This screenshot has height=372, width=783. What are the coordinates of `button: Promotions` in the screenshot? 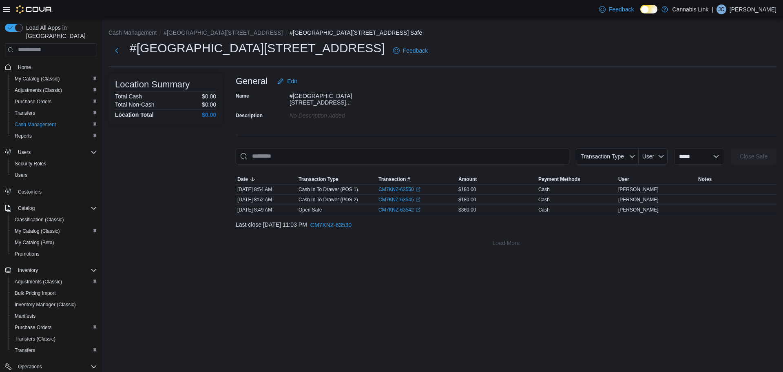 It's located at (54, 254).